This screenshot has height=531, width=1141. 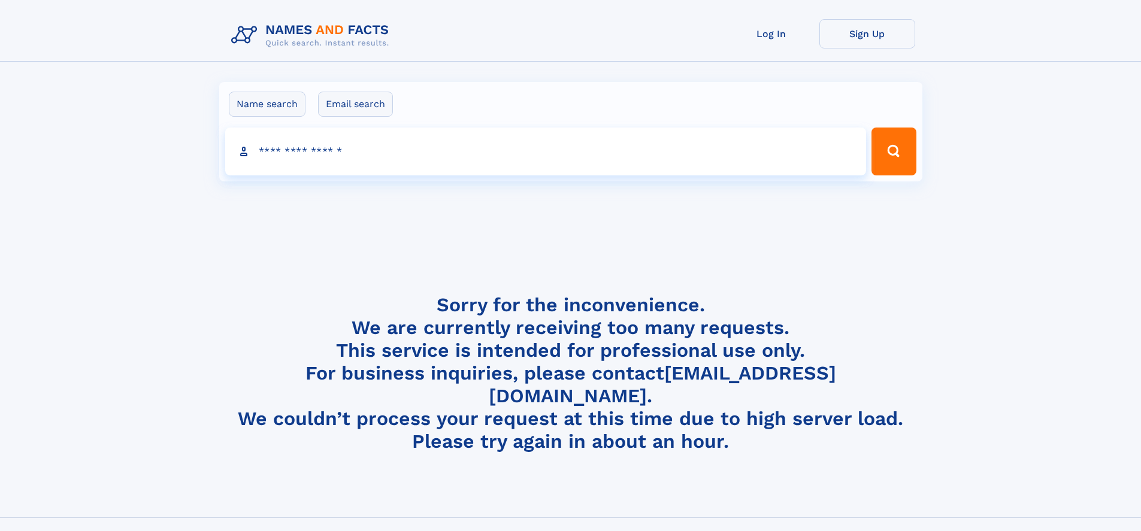 I want to click on label: Name search, so click(x=267, y=104).